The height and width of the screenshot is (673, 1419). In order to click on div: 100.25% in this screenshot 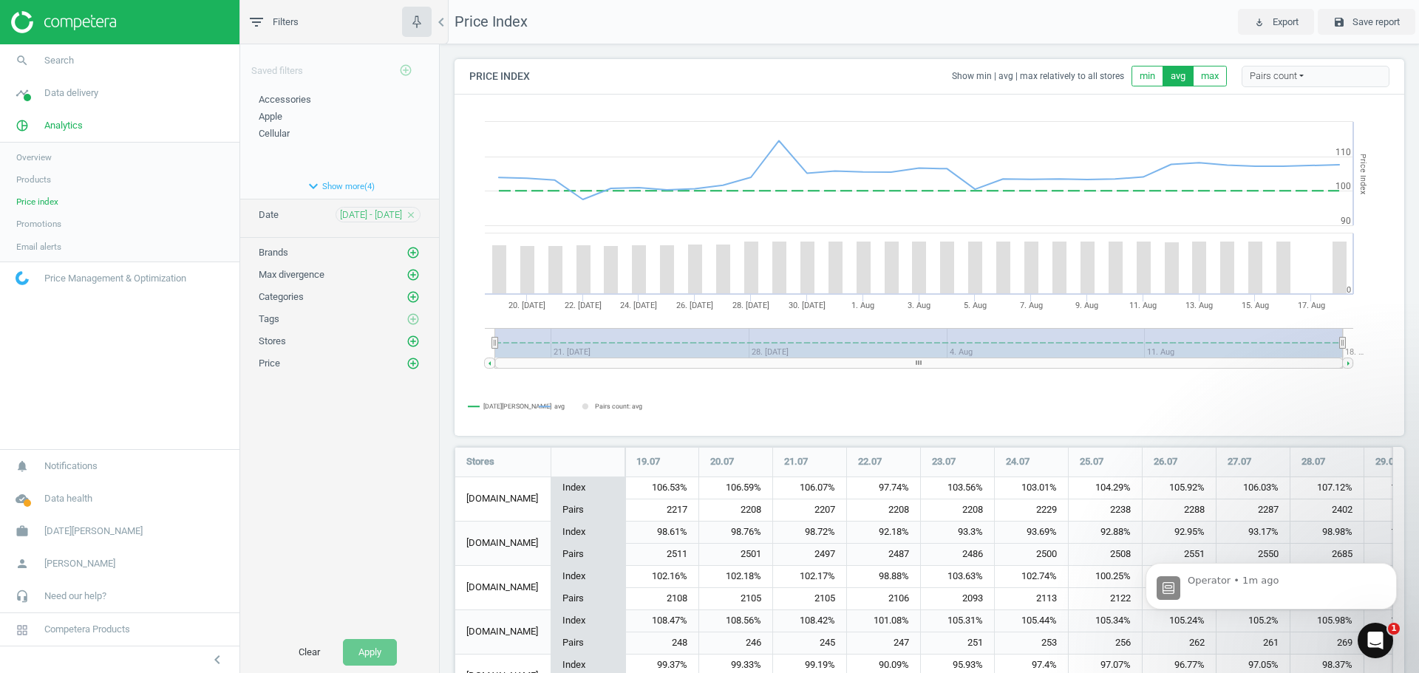, I will do `click(1105, 577)`.